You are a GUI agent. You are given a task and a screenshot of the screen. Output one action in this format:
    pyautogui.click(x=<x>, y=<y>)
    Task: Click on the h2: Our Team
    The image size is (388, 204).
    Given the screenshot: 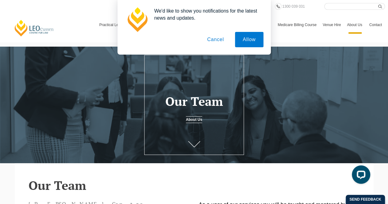 What is the action you would take?
    pyautogui.click(x=194, y=185)
    